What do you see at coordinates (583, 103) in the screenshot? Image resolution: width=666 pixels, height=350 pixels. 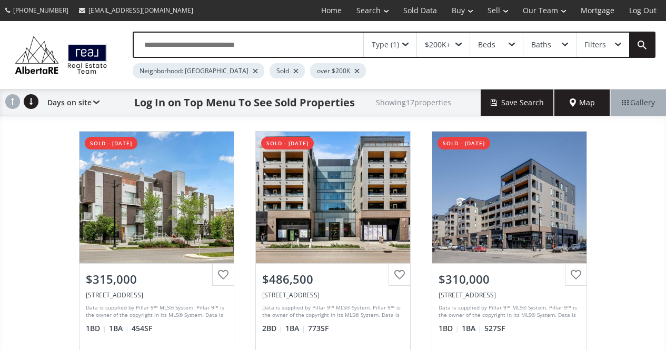 I see `div: Map` at bounding box center [583, 103].